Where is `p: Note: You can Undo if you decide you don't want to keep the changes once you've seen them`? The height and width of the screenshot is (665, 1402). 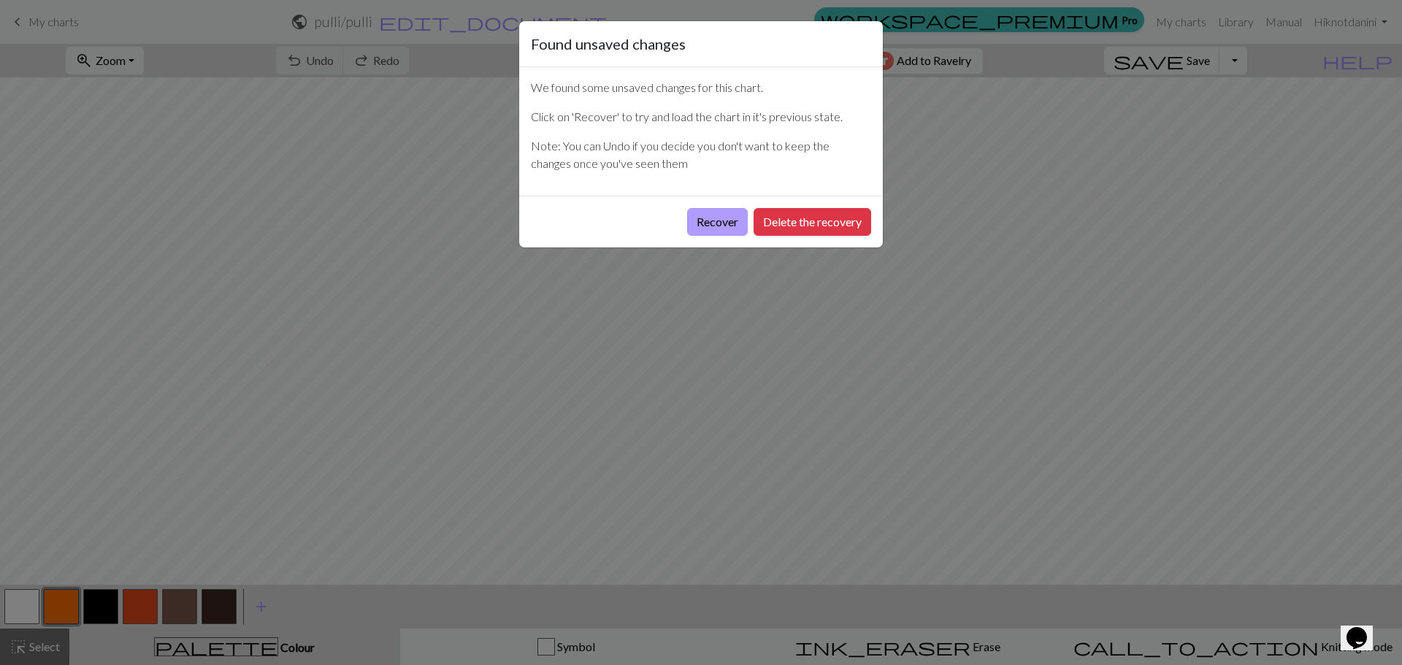
p: Note: You can Undo if you decide you don't want to keep the changes once you've seen them is located at coordinates (701, 155).